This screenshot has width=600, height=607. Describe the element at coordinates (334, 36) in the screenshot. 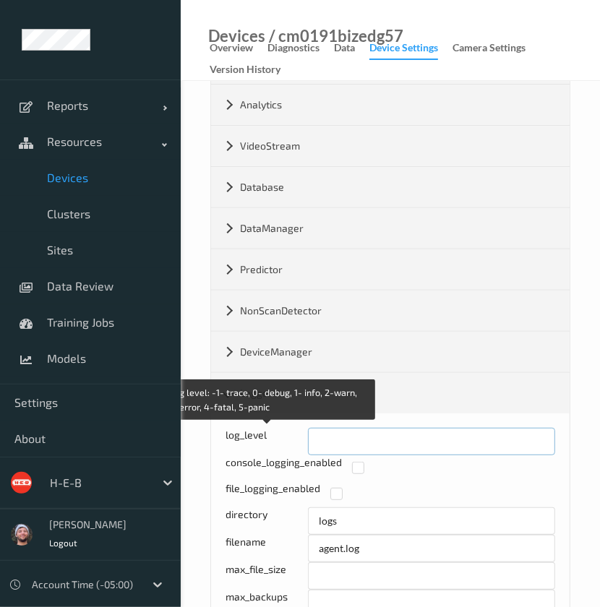

I see `div: / cm0191bizedg57` at that location.